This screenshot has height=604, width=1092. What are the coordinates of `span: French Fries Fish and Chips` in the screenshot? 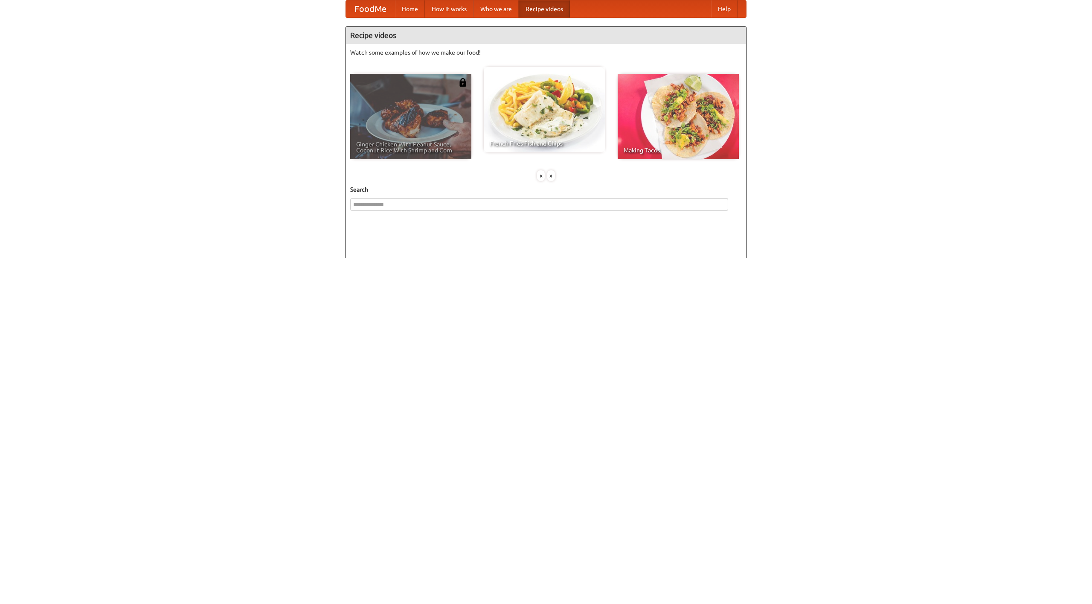 It's located at (544, 143).